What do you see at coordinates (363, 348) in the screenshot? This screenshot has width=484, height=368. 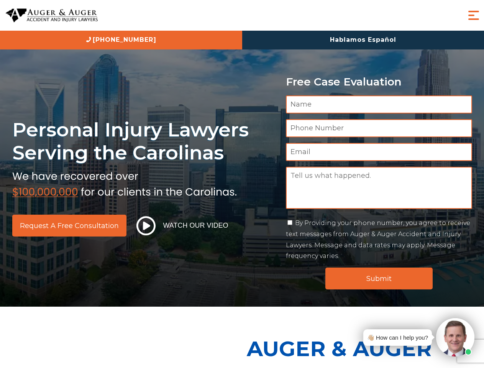 I see `p: Auger & Auger` at bounding box center [363, 348].